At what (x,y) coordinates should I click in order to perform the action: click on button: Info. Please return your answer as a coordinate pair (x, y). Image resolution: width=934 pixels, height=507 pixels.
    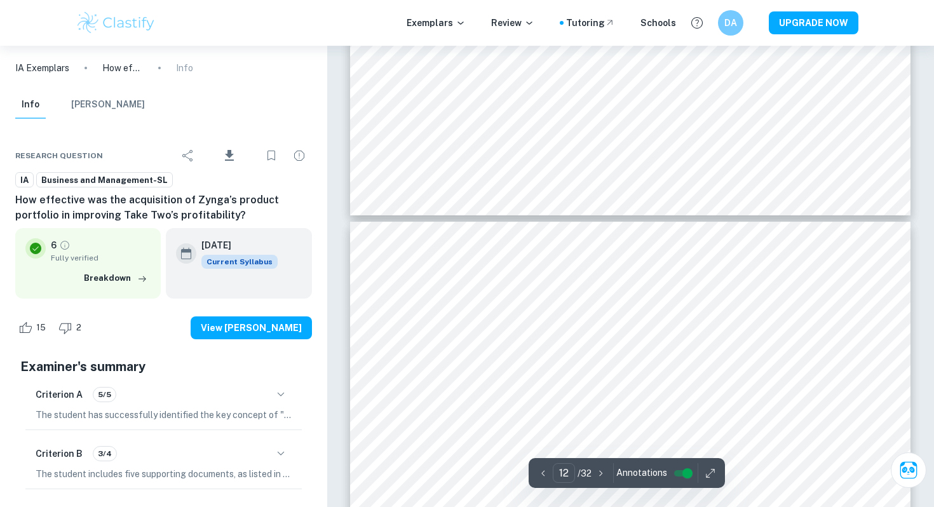
    Looking at the image, I should click on (31, 105).